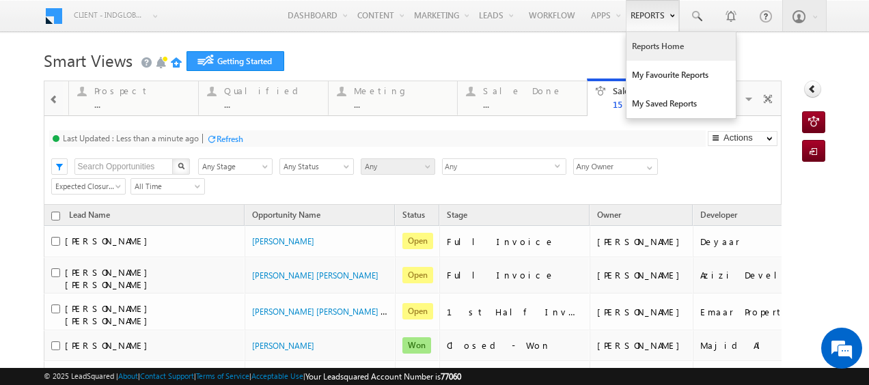  What do you see at coordinates (451, 377) in the screenshot?
I see `span: 77060` at bounding box center [451, 377].